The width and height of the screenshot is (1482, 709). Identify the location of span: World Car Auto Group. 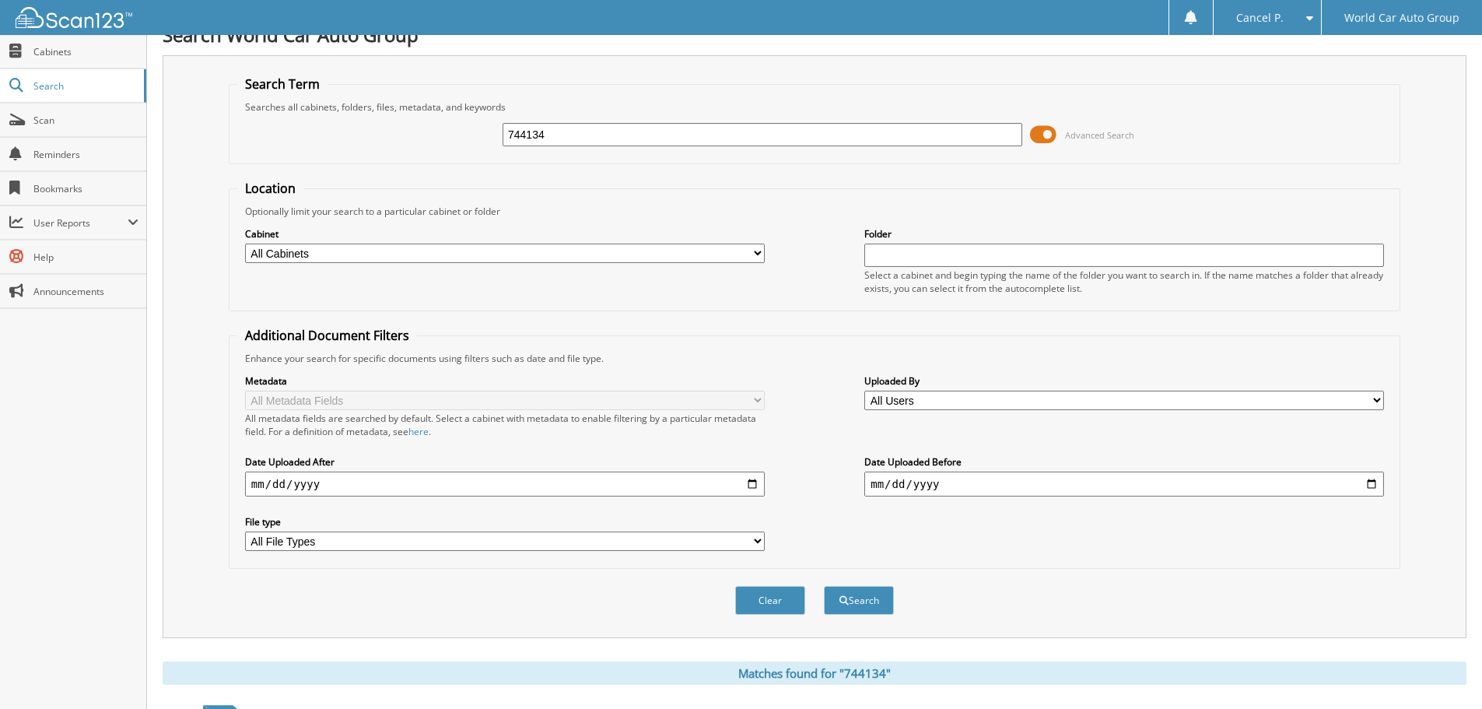
(1402, 18).